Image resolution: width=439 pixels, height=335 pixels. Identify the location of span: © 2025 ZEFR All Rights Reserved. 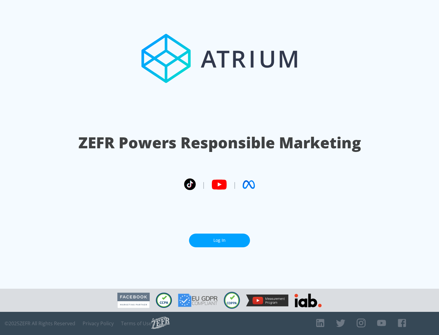
(40, 324).